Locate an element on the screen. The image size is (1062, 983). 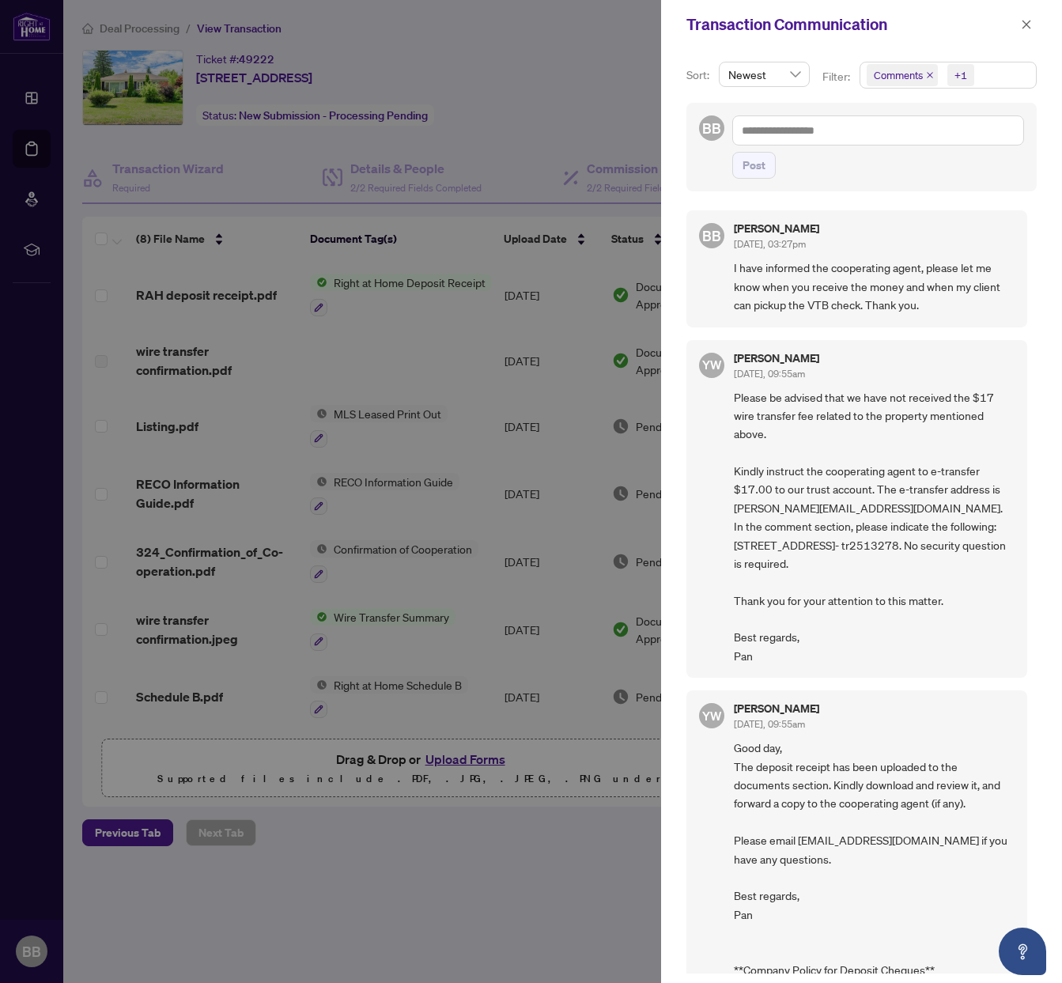
div: Transaction Communication is located at coordinates (851, 25).